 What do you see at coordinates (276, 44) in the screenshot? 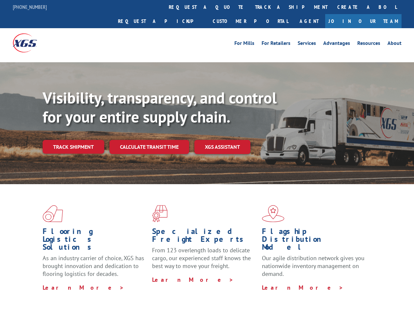
I see `a: For Retailers` at bounding box center [276, 44].